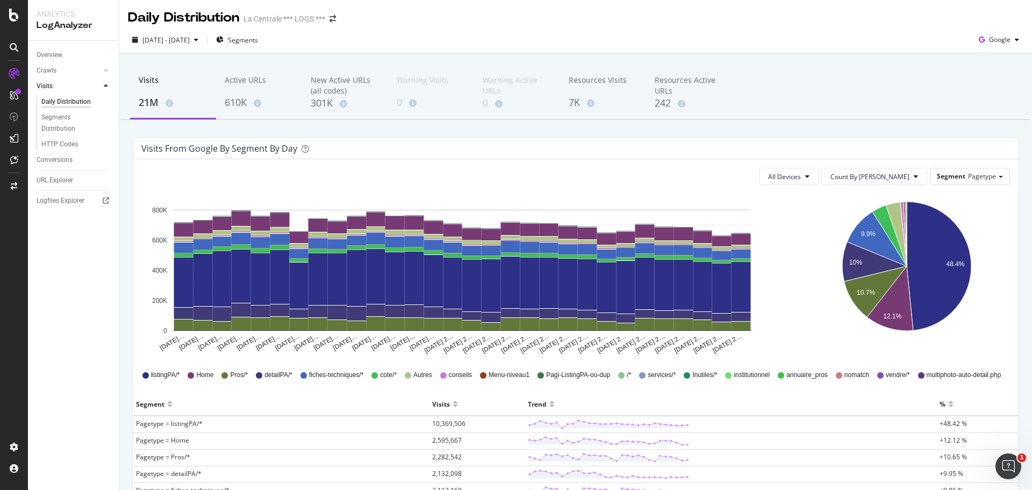 Image resolution: width=1032 pixels, height=490 pixels. What do you see at coordinates (243, 40) in the screenshot?
I see `span: Segments` at bounding box center [243, 40].